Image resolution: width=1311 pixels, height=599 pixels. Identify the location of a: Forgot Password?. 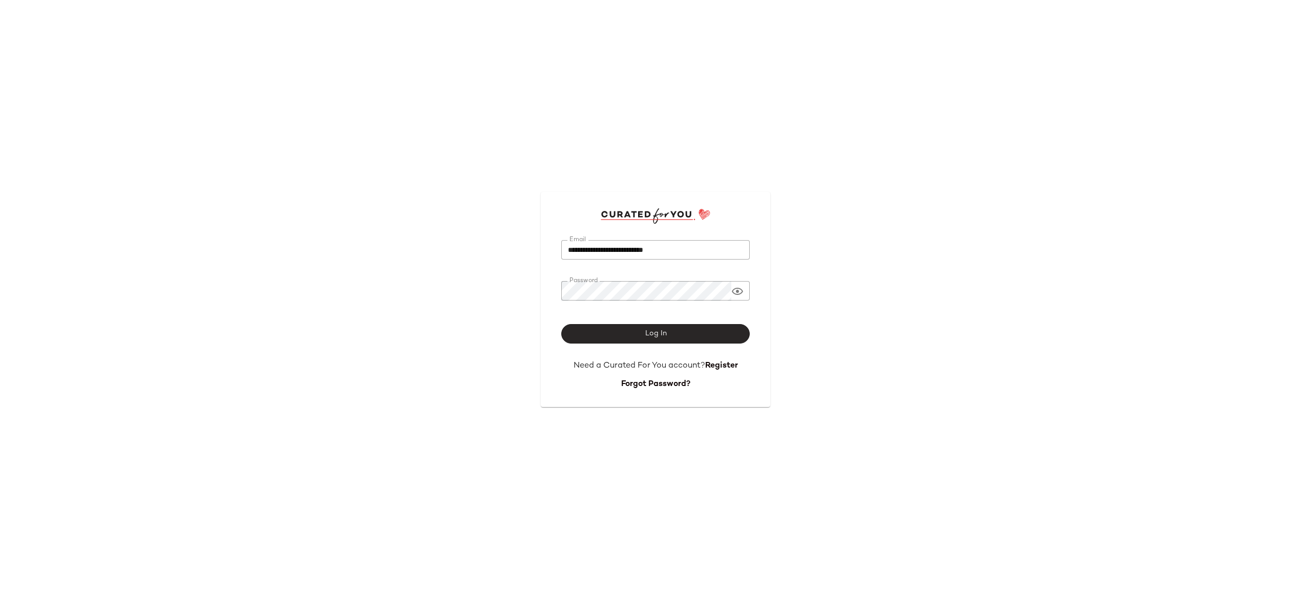
(656, 384).